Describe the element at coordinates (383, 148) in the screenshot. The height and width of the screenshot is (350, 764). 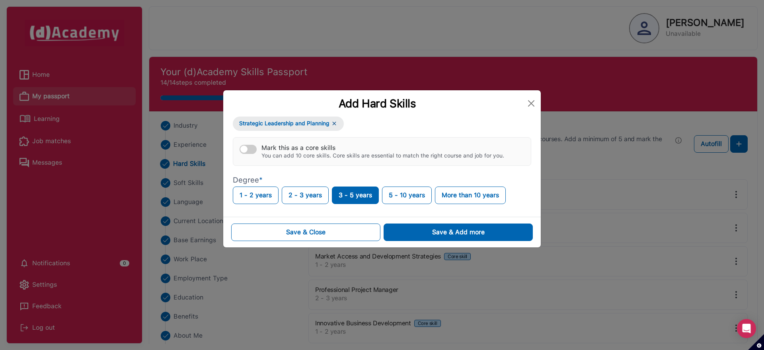
I see `div: Mark this as a core skills` at that location.